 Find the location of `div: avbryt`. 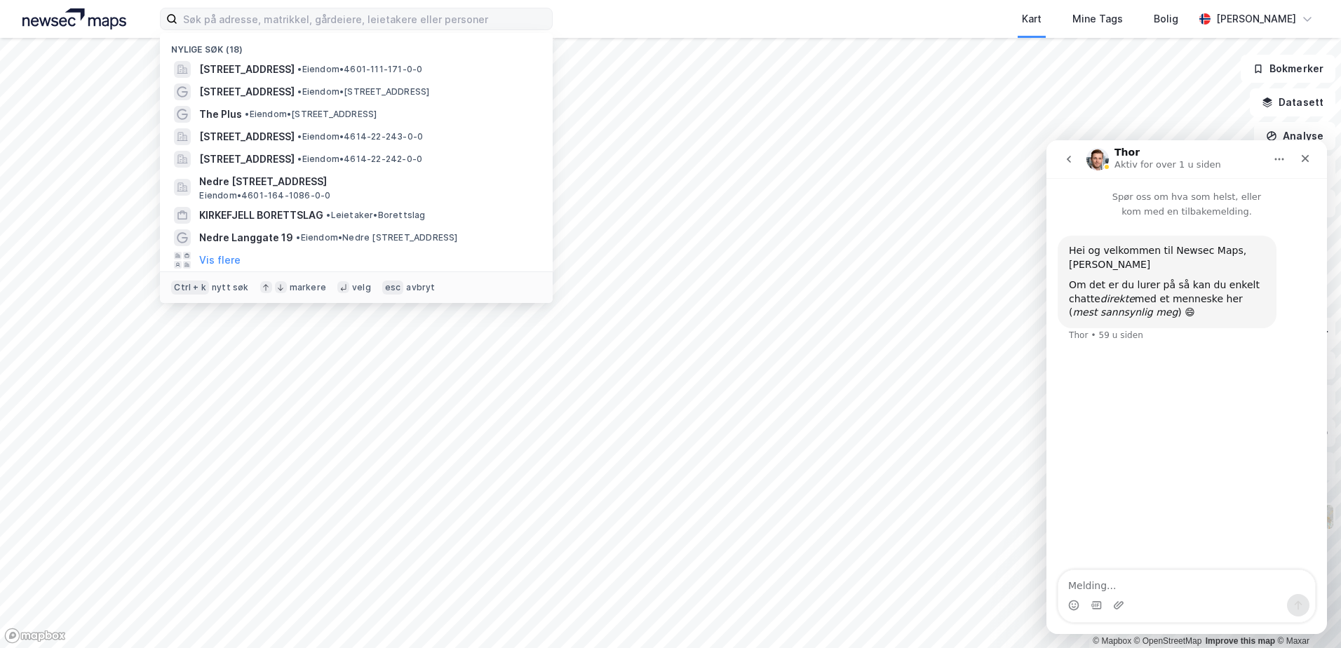

div: avbryt is located at coordinates (420, 287).